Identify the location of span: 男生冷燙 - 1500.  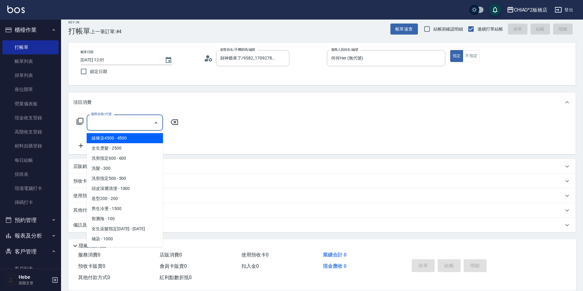
(125, 208).